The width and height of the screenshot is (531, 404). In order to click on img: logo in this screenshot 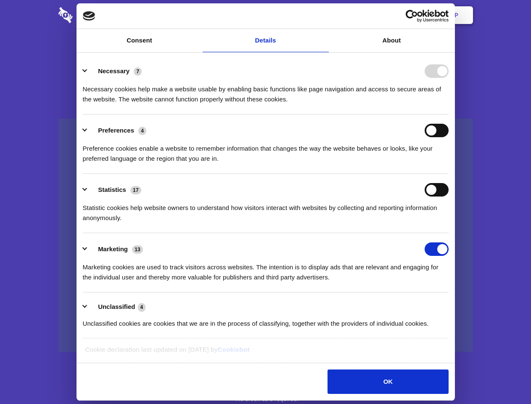, I will do `click(89, 16)`.